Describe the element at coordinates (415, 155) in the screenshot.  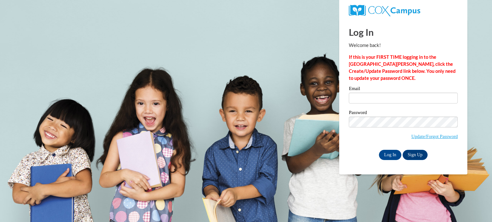
I see `a: Sign Up` at that location.